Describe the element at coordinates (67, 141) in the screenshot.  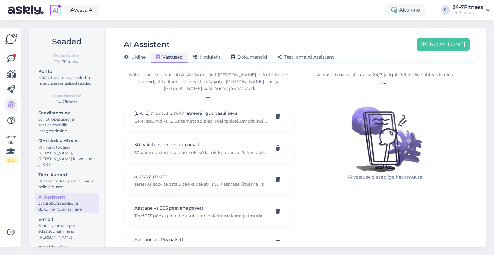
I see `div: Sinu Askly disain` at that location.